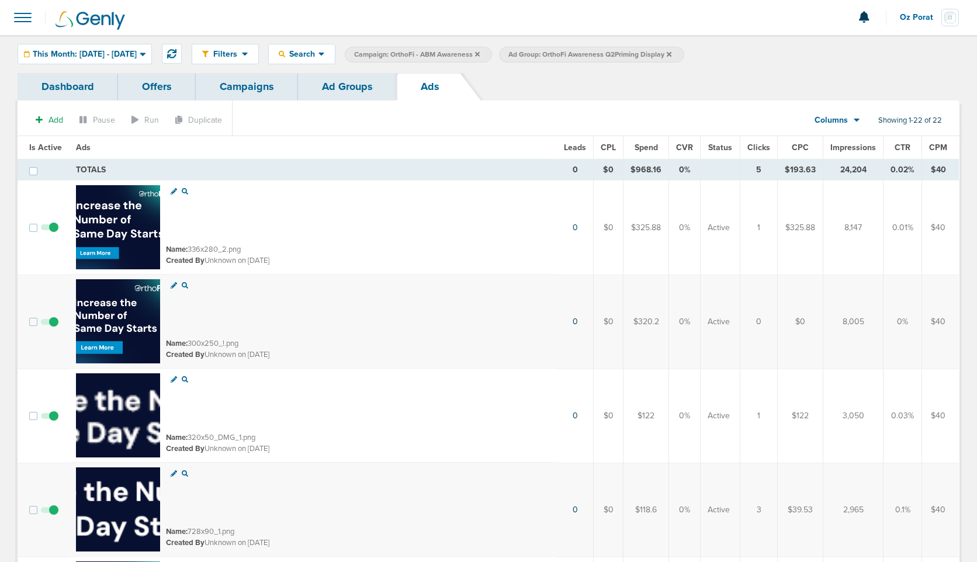 The height and width of the screenshot is (562, 977). I want to click on a: Ads, so click(430, 86).